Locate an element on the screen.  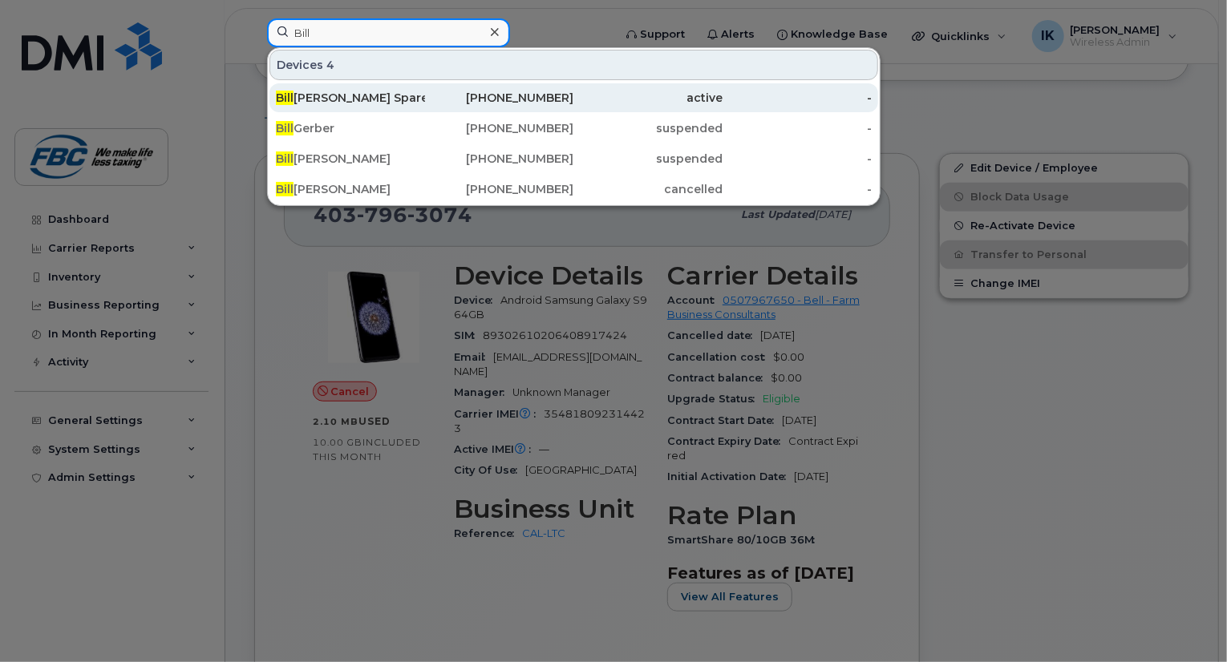
div: cancelled is located at coordinates (649, 189).